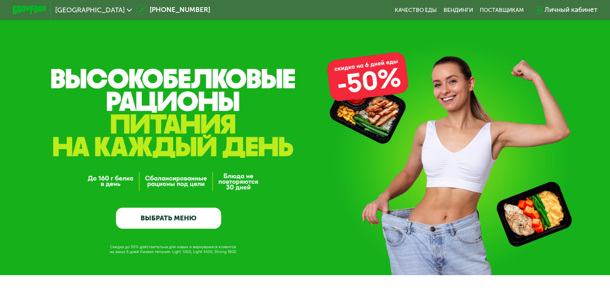 The image size is (610, 297). I want to click on a: Качество еды, so click(416, 10).